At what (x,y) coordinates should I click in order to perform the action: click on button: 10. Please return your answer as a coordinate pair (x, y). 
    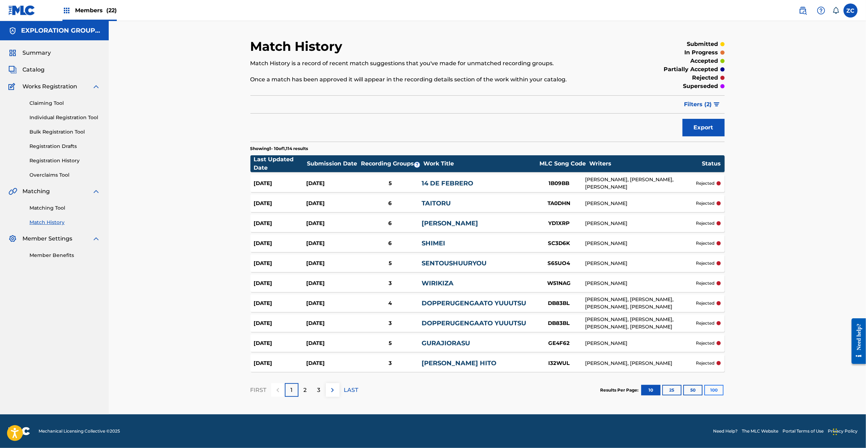
    Looking at the image, I should click on (650, 390).